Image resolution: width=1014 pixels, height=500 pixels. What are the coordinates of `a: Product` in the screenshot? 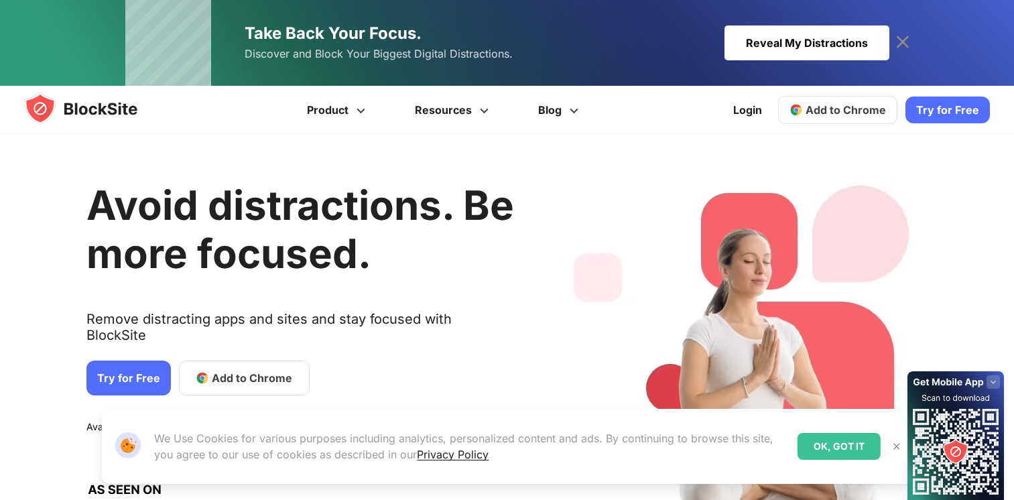 It's located at (338, 110).